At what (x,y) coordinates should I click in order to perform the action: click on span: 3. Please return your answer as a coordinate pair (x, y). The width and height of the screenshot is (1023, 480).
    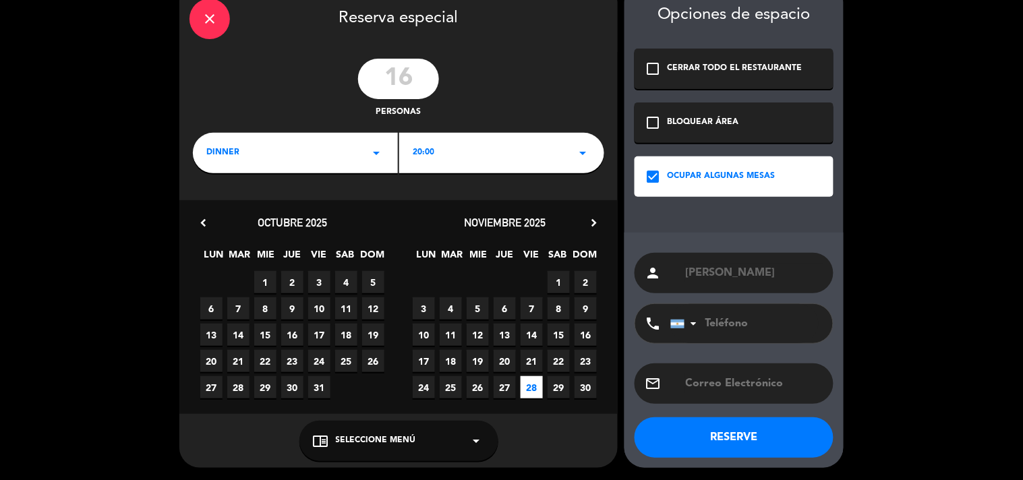
    Looking at the image, I should click on (319, 282).